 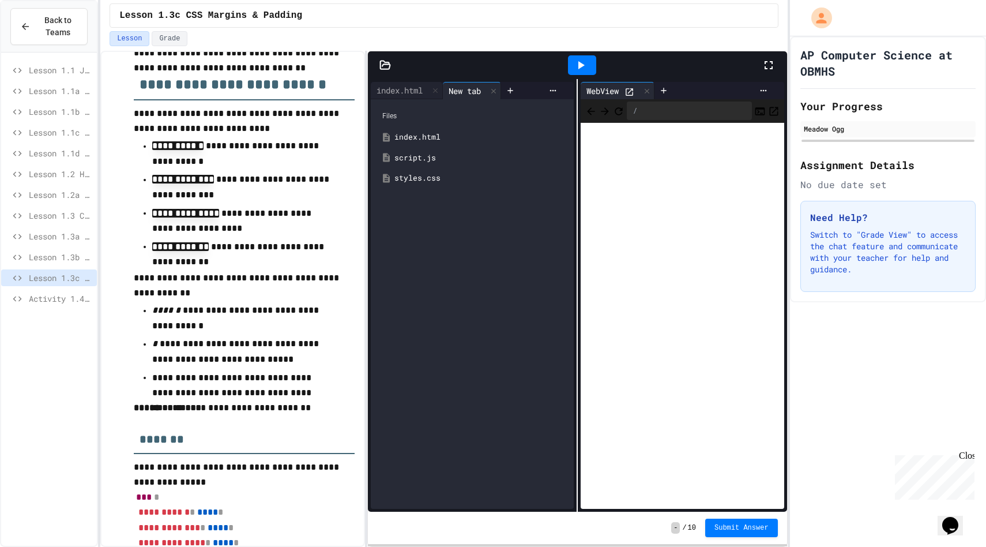 What do you see at coordinates (888, 252) in the screenshot?
I see `p: Switch to "Grade View" to access the chat feature and communicate with your teacher for help and ...` at bounding box center [888, 252].